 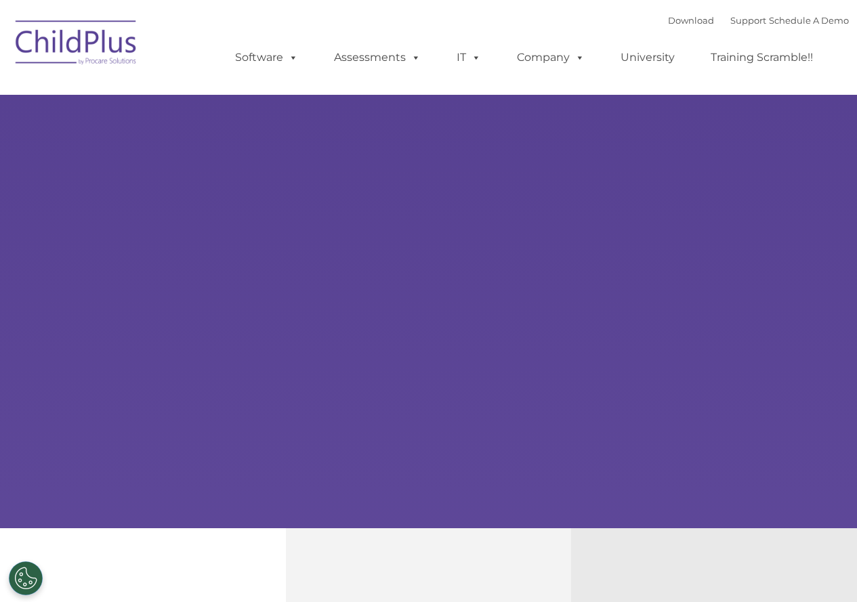 I want to click on a: Schedule A Demo, so click(x=809, y=20).